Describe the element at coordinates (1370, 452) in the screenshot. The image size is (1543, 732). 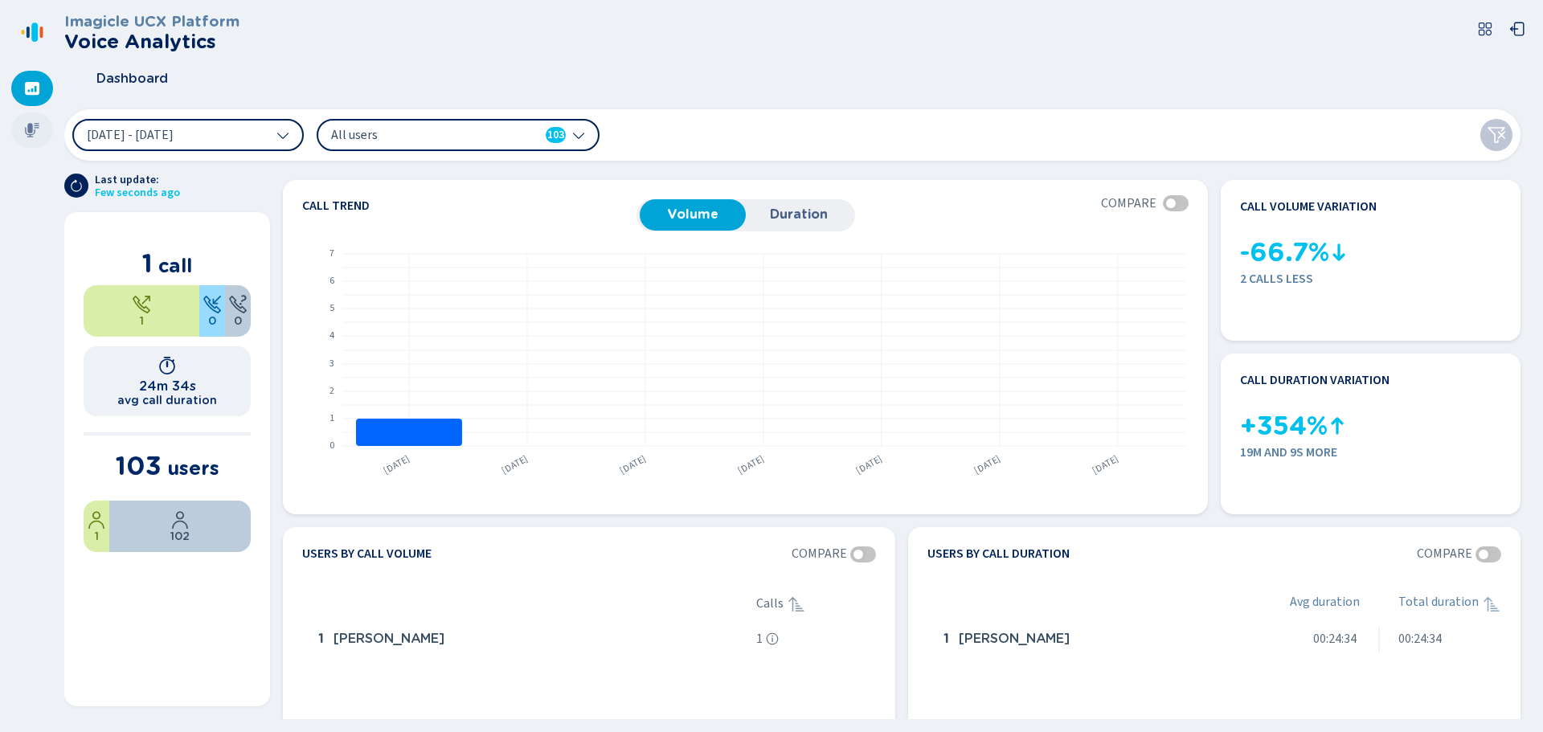
I see `span: 19m and 9s more` at that location.